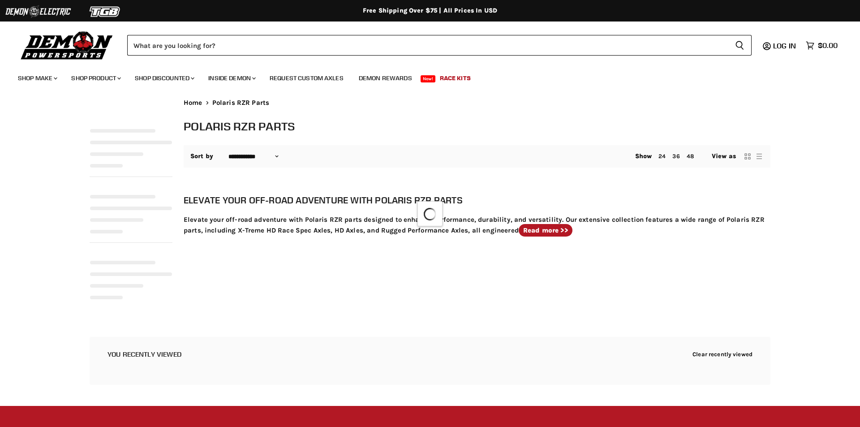 The image size is (860, 427). Describe the element at coordinates (241, 103) in the screenshot. I see `span: Polaris RZR Parts` at that location.